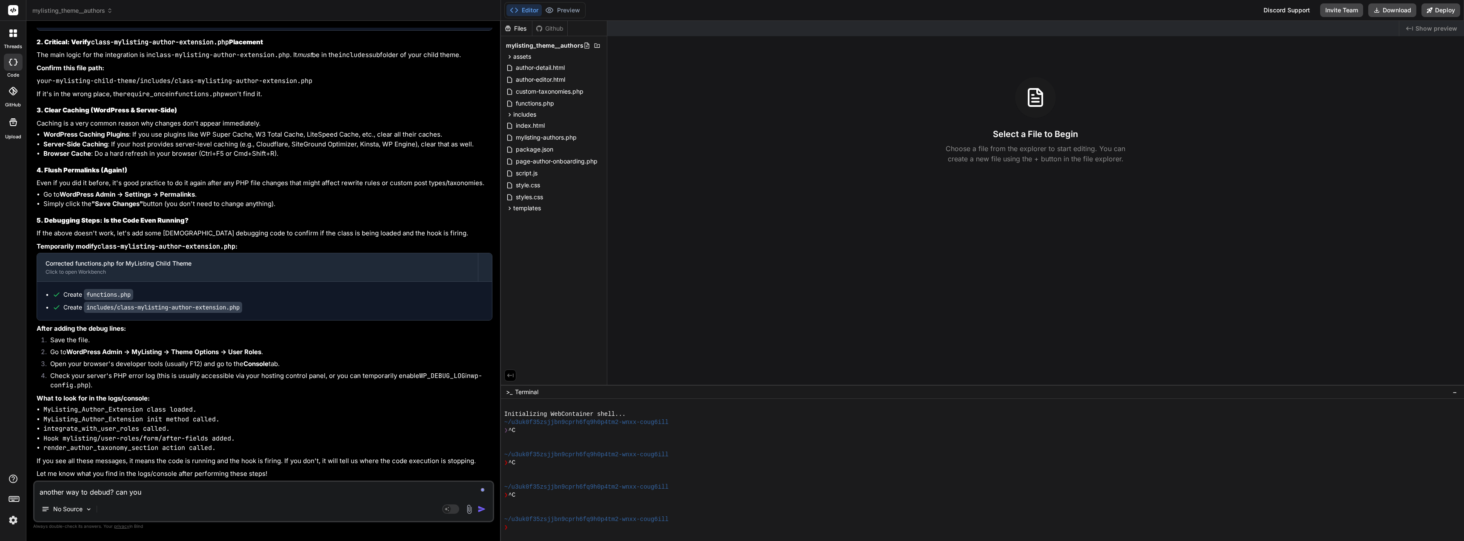  What do you see at coordinates (257, 263) in the screenshot?
I see `div: Corrected functions.php for MyListing Child Theme` at bounding box center [257, 263].